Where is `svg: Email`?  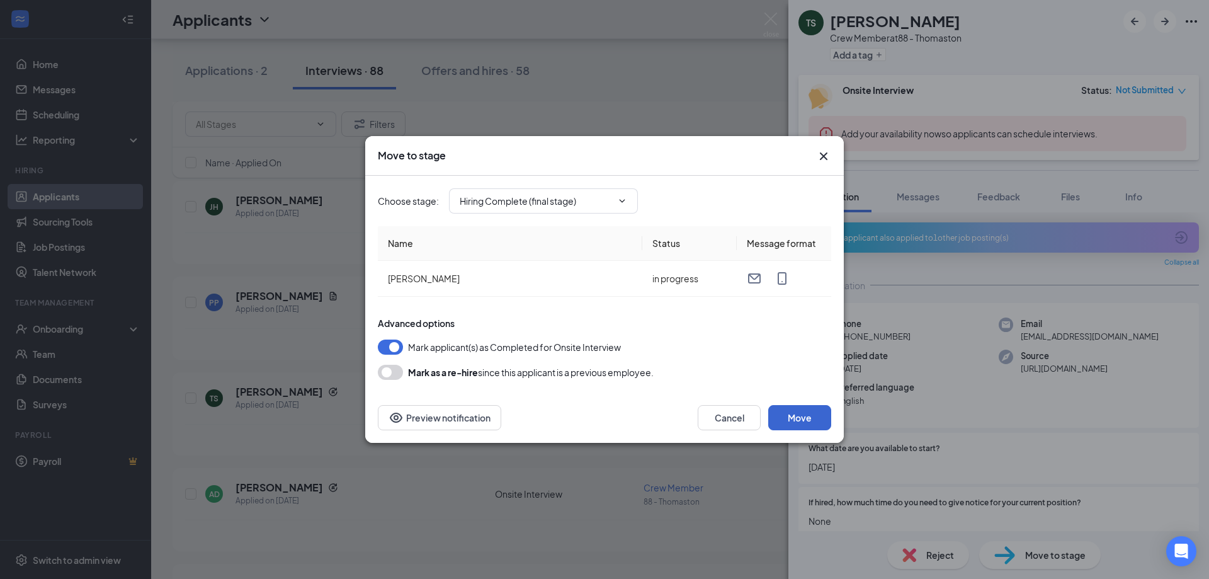 svg: Email is located at coordinates (755, 278).